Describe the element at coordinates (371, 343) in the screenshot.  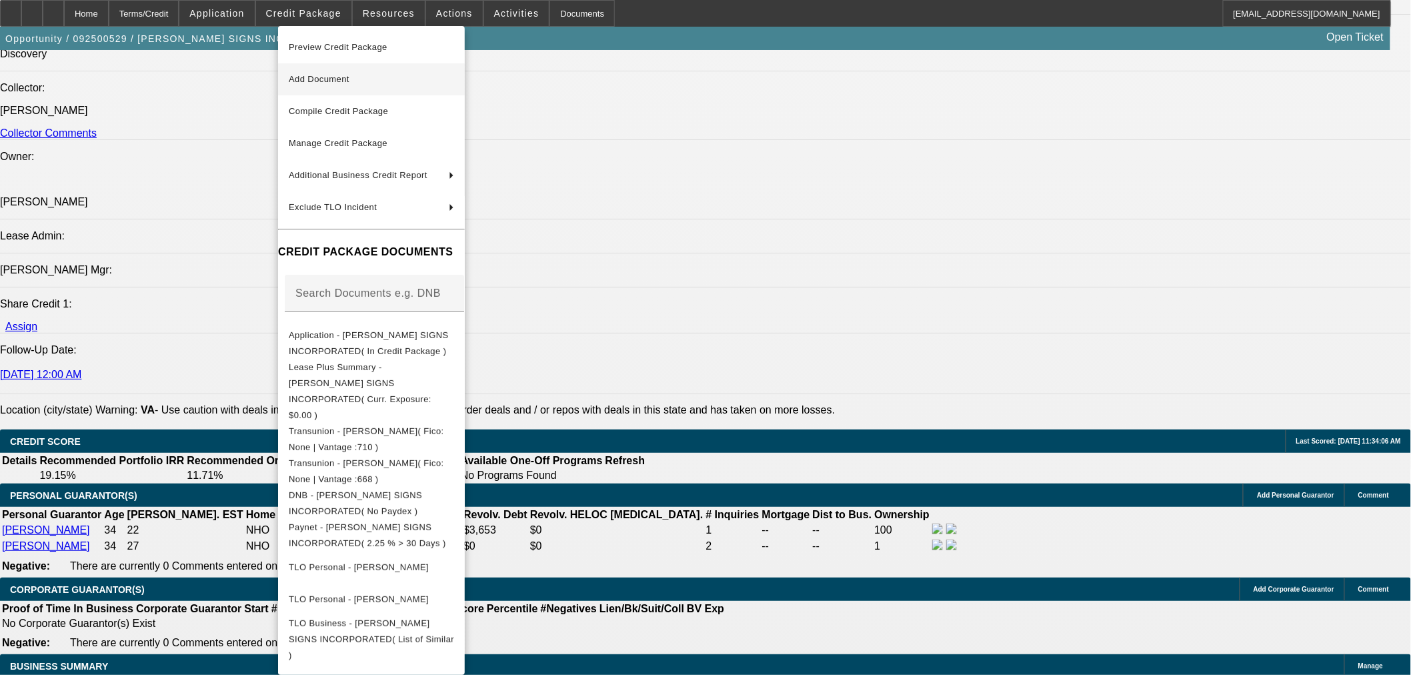
I see `button: Application - GARRIS SIGNS INCORPORATED( In Credit Package )` at that location.